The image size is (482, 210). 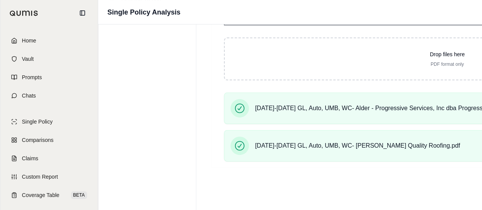 I want to click on a: Claims, so click(x=49, y=159).